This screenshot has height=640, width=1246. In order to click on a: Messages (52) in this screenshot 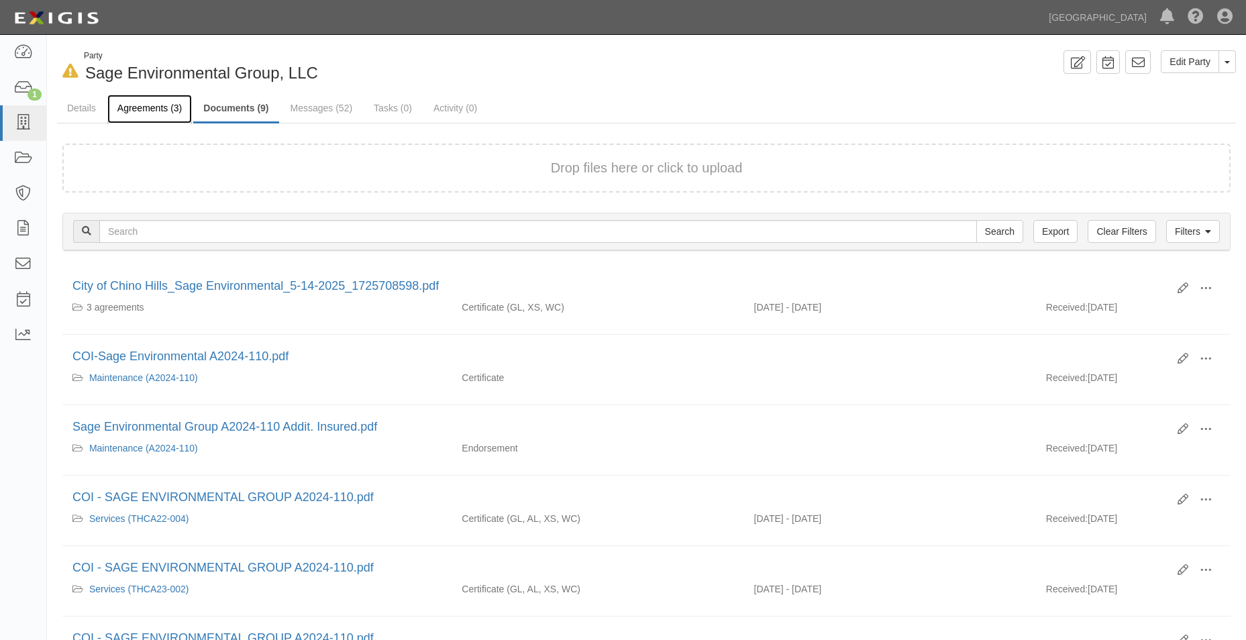, I will do `click(321, 108)`.